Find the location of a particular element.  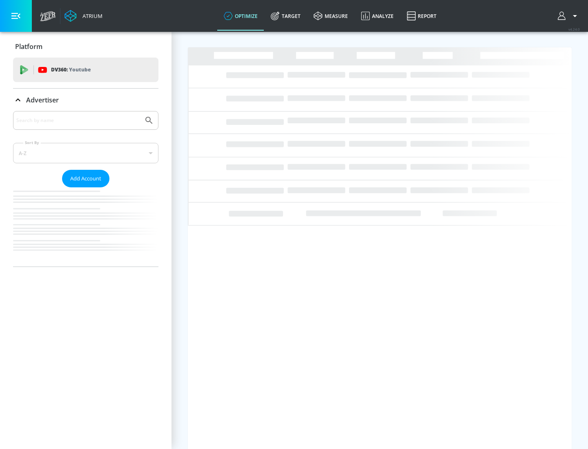

p: Platform is located at coordinates (29, 47).